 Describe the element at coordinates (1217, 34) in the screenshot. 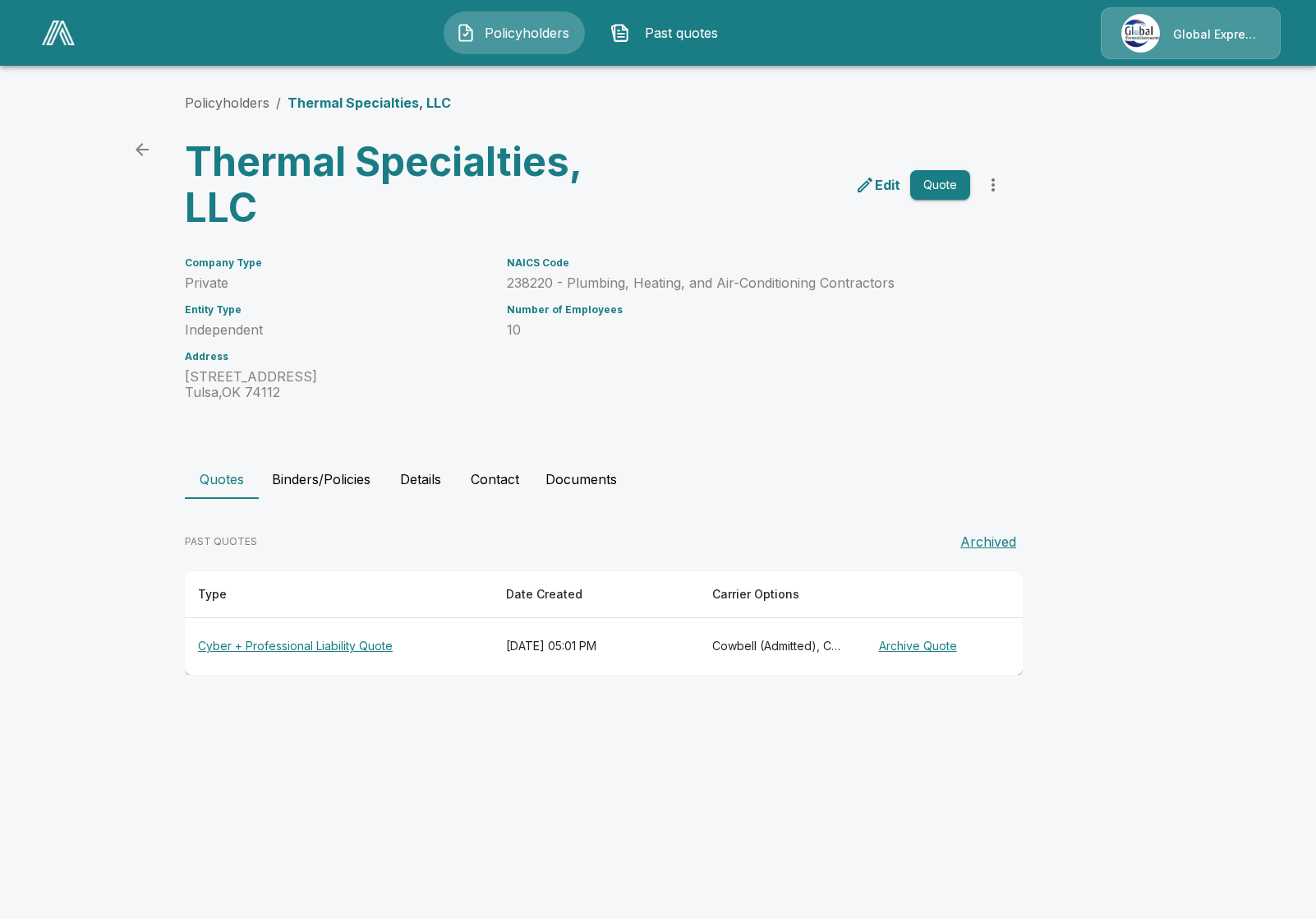

I see `p: Global Express Underwriters` at that location.